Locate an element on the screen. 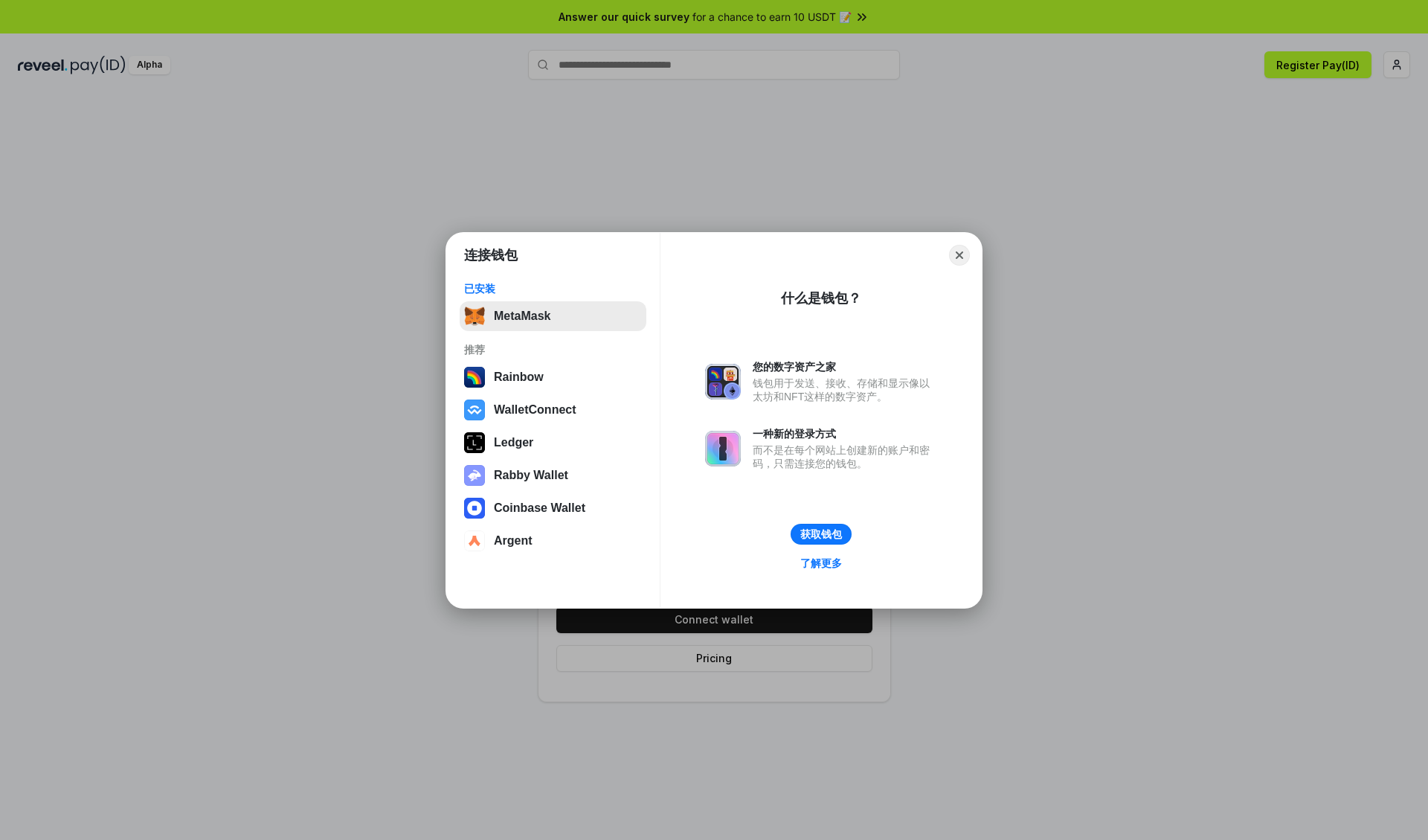 This screenshot has height=840, width=1428. button: MetaMask is located at coordinates (553, 316).